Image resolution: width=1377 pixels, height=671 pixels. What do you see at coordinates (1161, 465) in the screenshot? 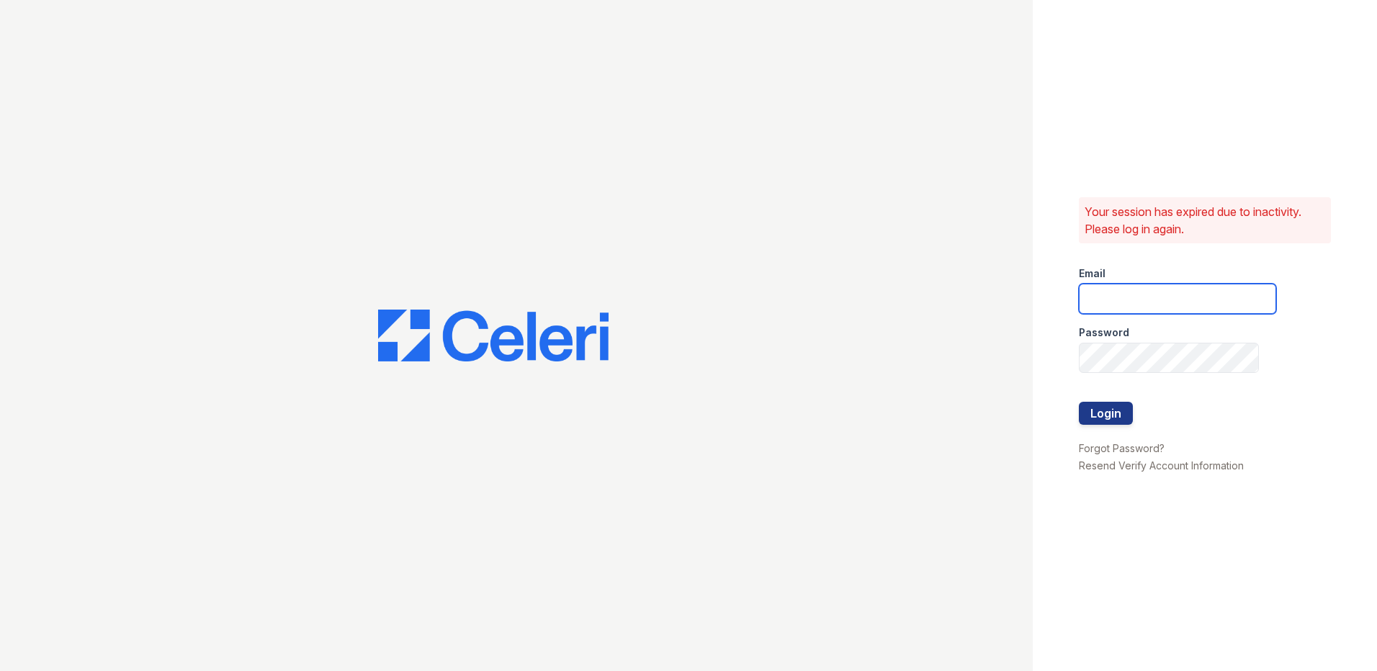
I see `a: Resend Verify Account Information` at bounding box center [1161, 465].